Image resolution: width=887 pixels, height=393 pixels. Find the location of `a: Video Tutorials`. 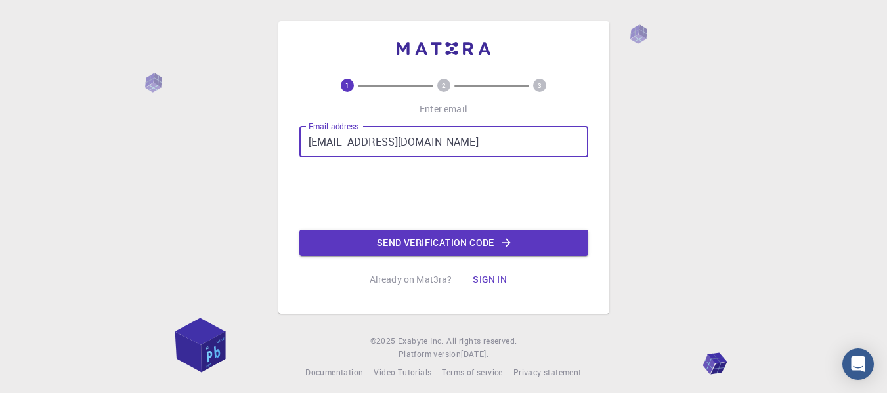

a: Video Tutorials is located at coordinates (402, 373).